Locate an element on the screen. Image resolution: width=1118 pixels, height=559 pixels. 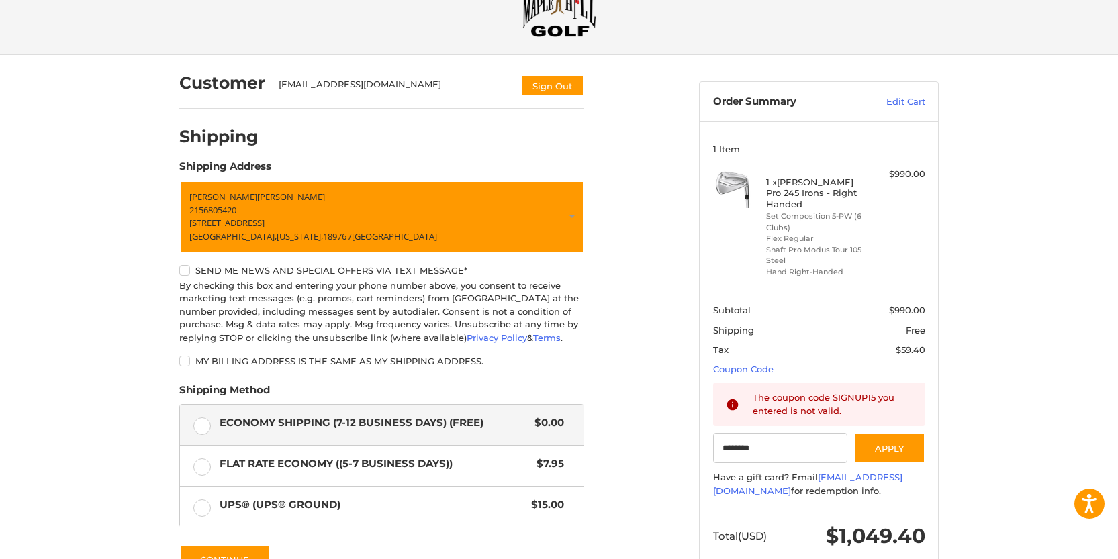
span: Free is located at coordinates (915, 330).